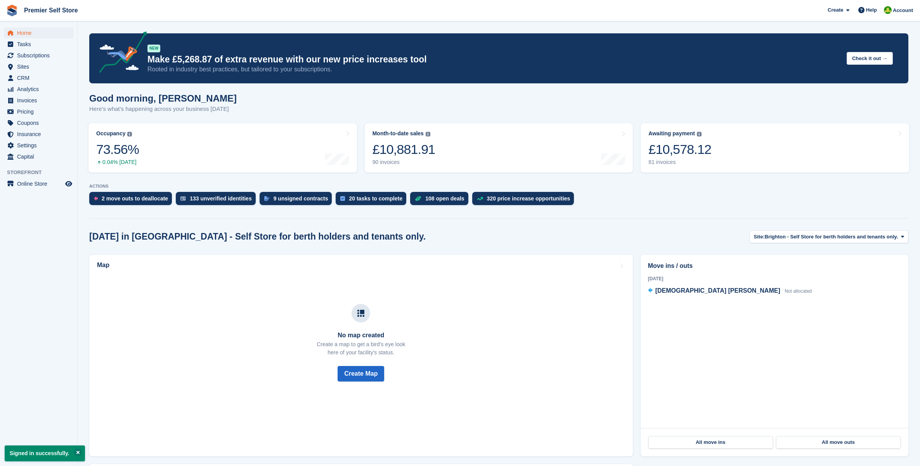 This screenshot has height=466, width=920. Describe the element at coordinates (12, 10) in the screenshot. I see `img: stora-icon-8386f47178a22dfd0bd8f6a31ec36ba5ce8667c1dd55bd0f319d3a0aa187defe.svg` at that location.